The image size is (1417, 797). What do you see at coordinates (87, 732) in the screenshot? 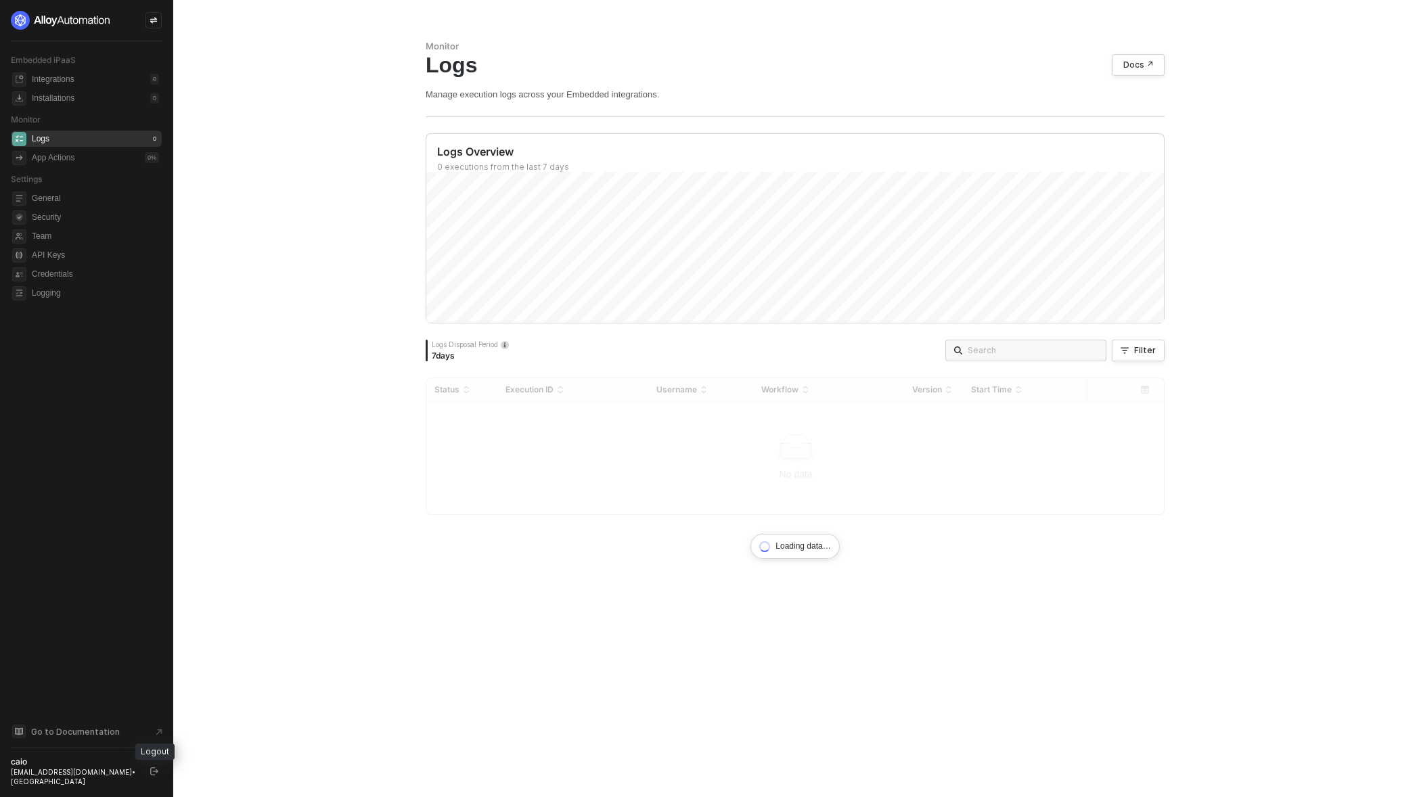
I see `a: Knowledge Base` at bounding box center [87, 732].